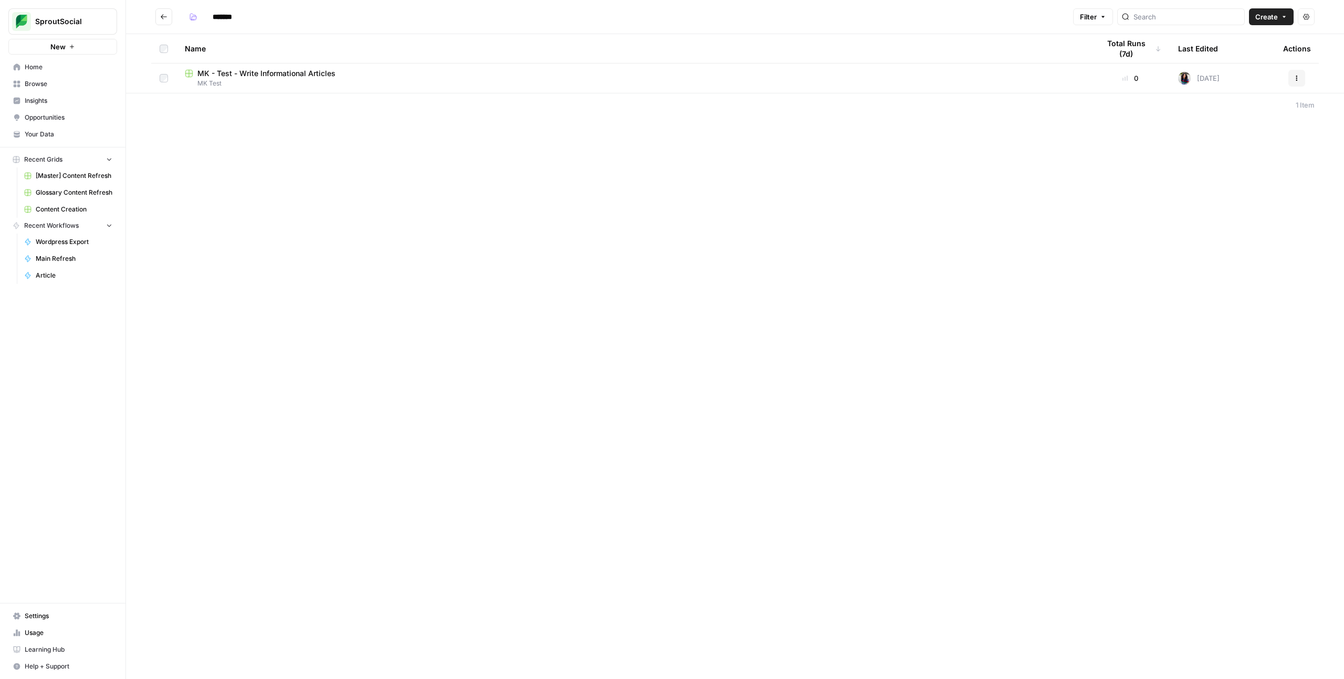  I want to click on a: Learning Hub, so click(62, 650).